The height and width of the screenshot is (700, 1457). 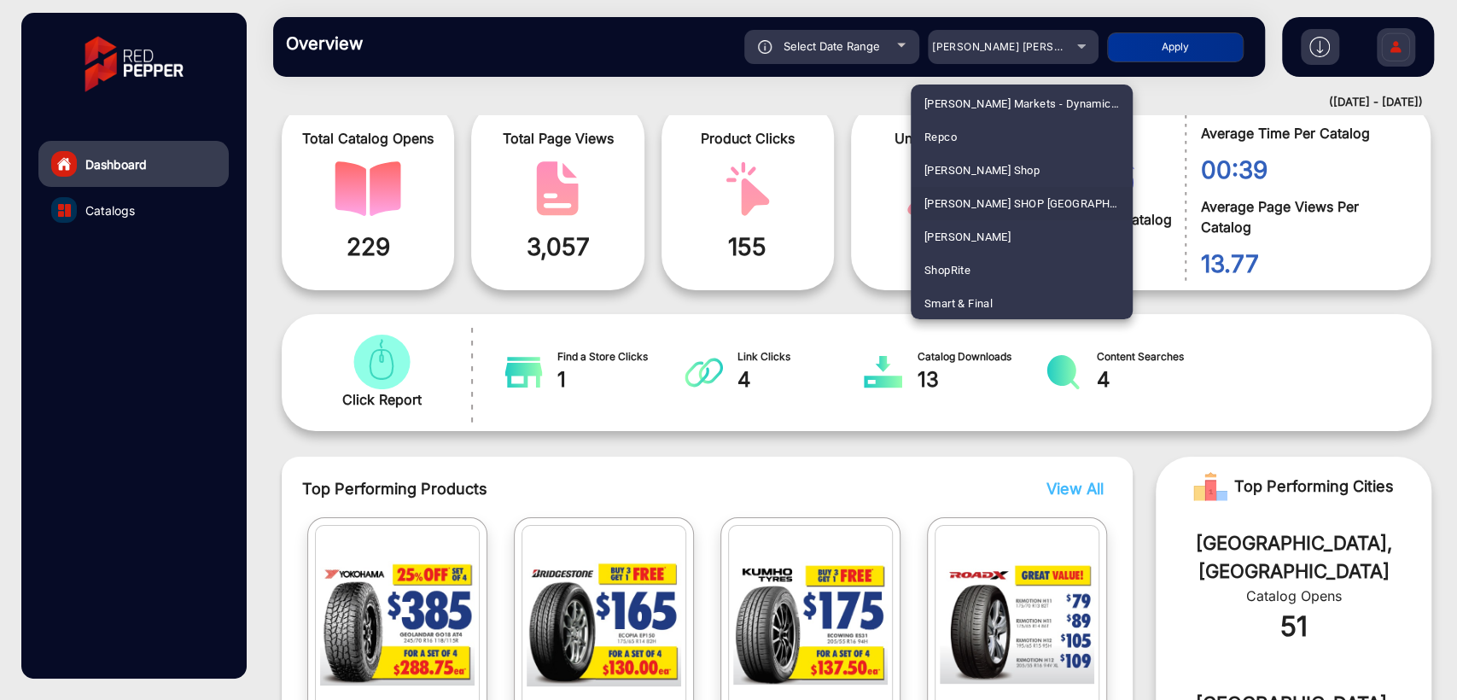 I want to click on span: ShopRite, so click(x=947, y=270).